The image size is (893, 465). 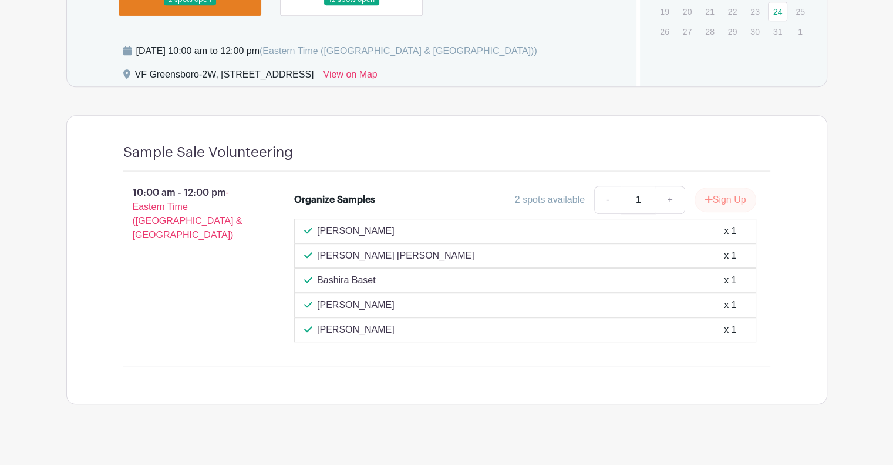 I want to click on p: 1, so click(x=800, y=31).